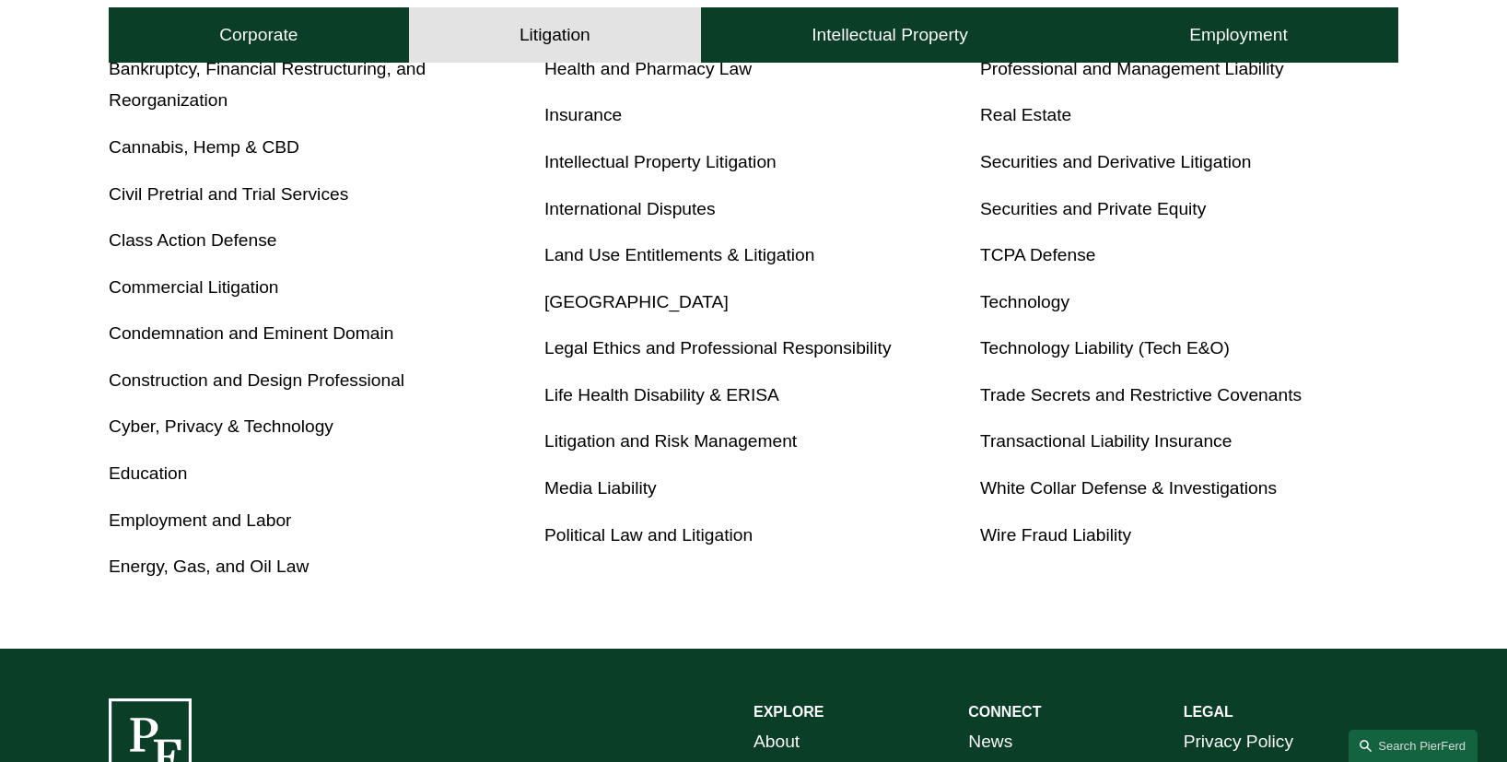  What do you see at coordinates (890, 35) in the screenshot?
I see `h4: Intellectual Property` at bounding box center [890, 35].